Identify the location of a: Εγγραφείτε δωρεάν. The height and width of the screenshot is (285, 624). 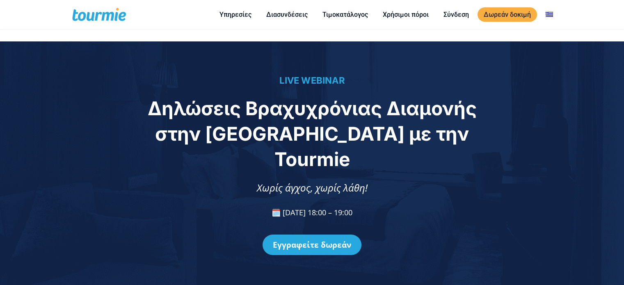
(312, 245).